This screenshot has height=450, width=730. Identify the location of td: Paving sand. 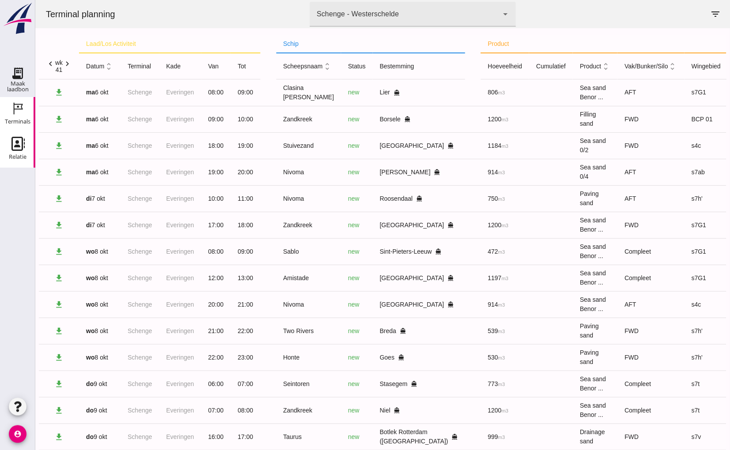
(559, 357).